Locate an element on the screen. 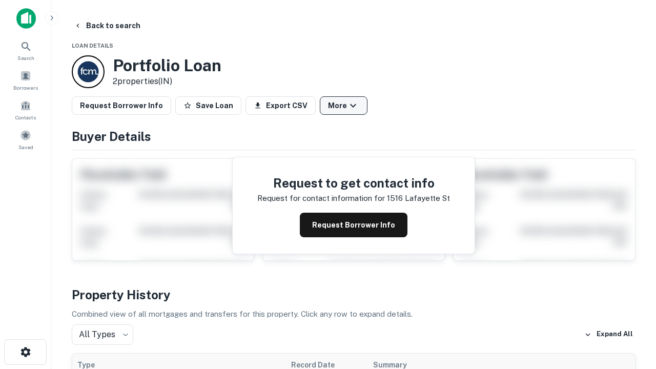 The height and width of the screenshot is (369, 656). span: Contacts is located at coordinates (26, 117).